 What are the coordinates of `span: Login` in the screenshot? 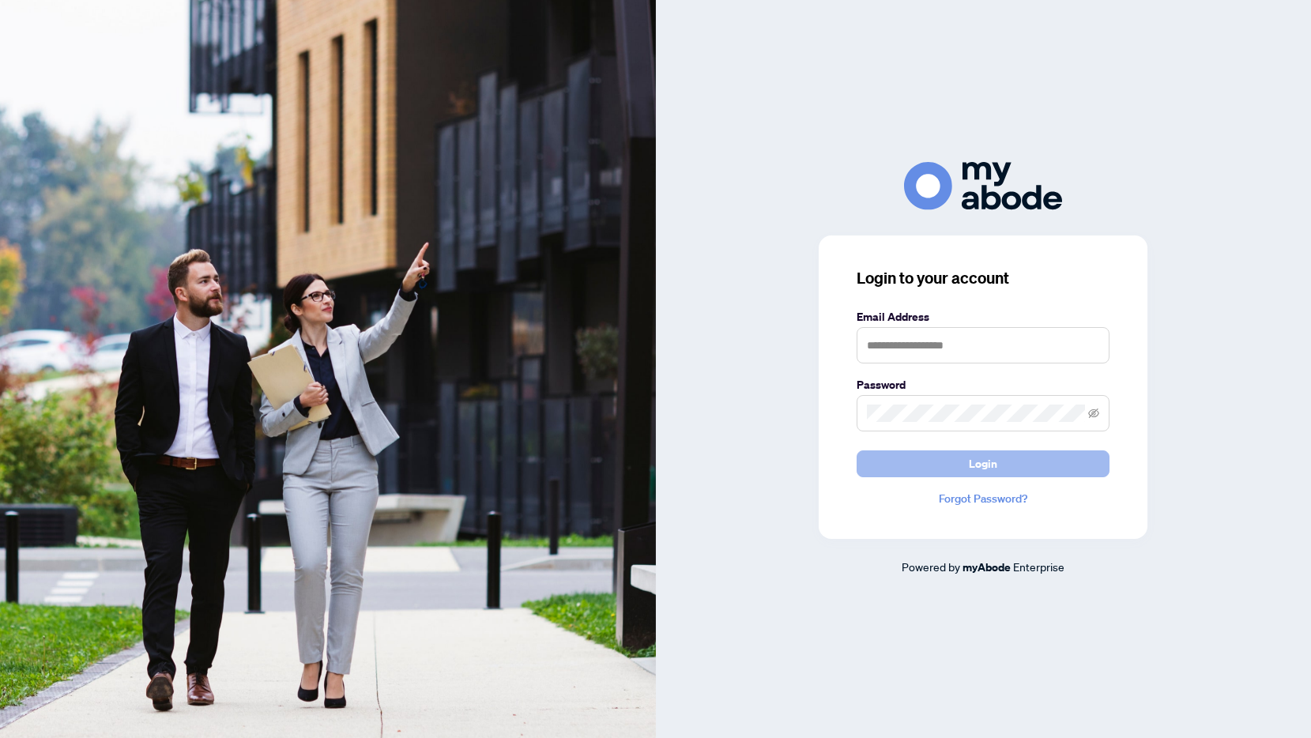 It's located at (983, 464).